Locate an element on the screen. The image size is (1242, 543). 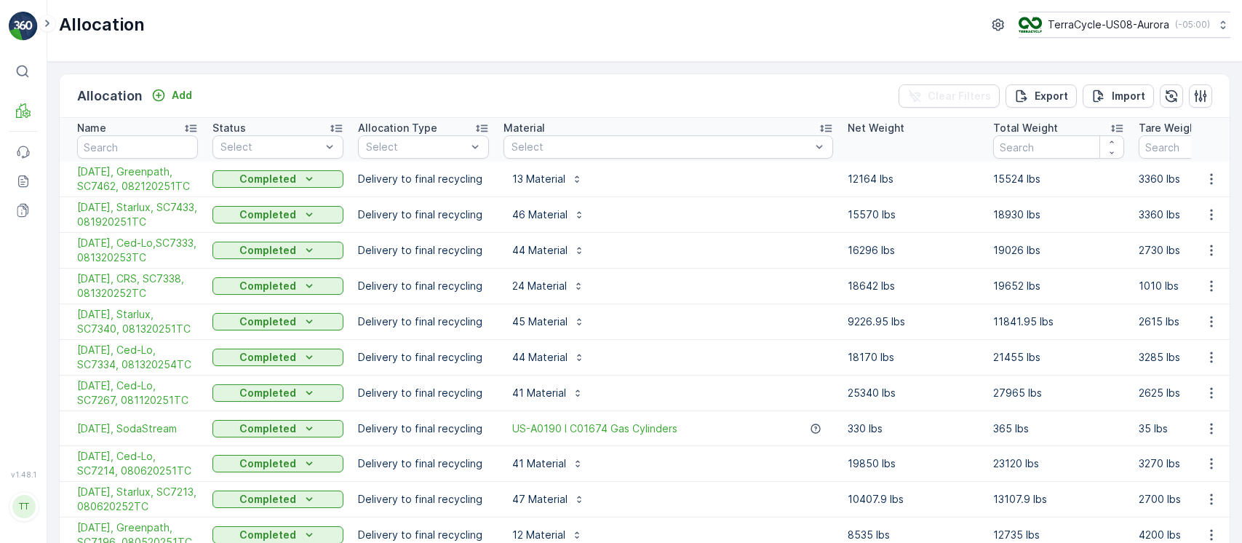
img: logo is located at coordinates (23, 26).